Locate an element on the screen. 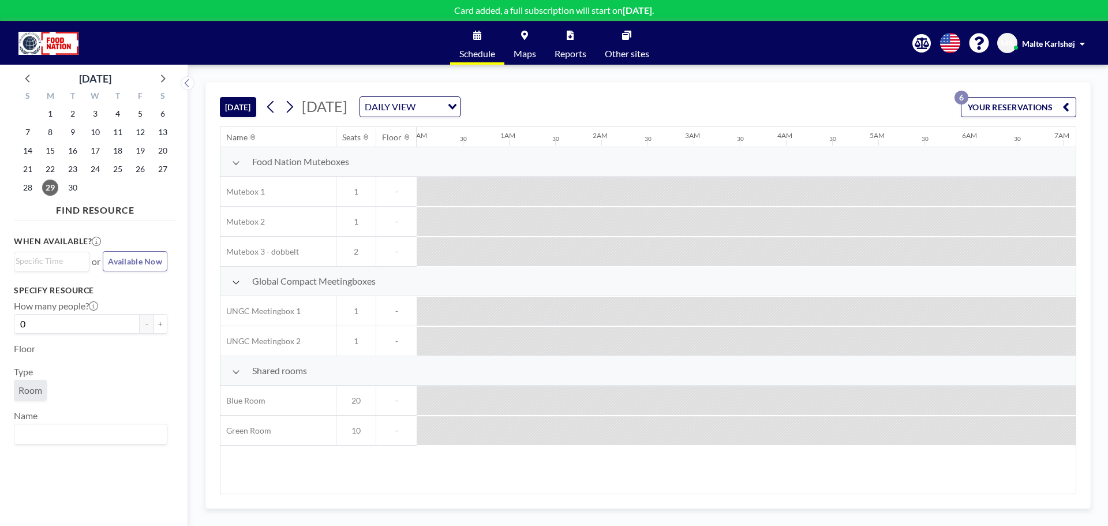 The image size is (1108, 526). span: Tuesday, September 16, 2025 is located at coordinates (73, 151).